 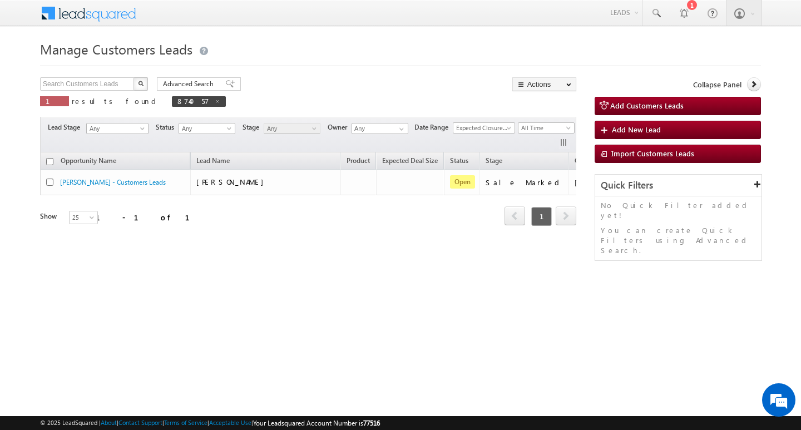 I want to click on span: Manage Customers Leads, so click(x=116, y=49).